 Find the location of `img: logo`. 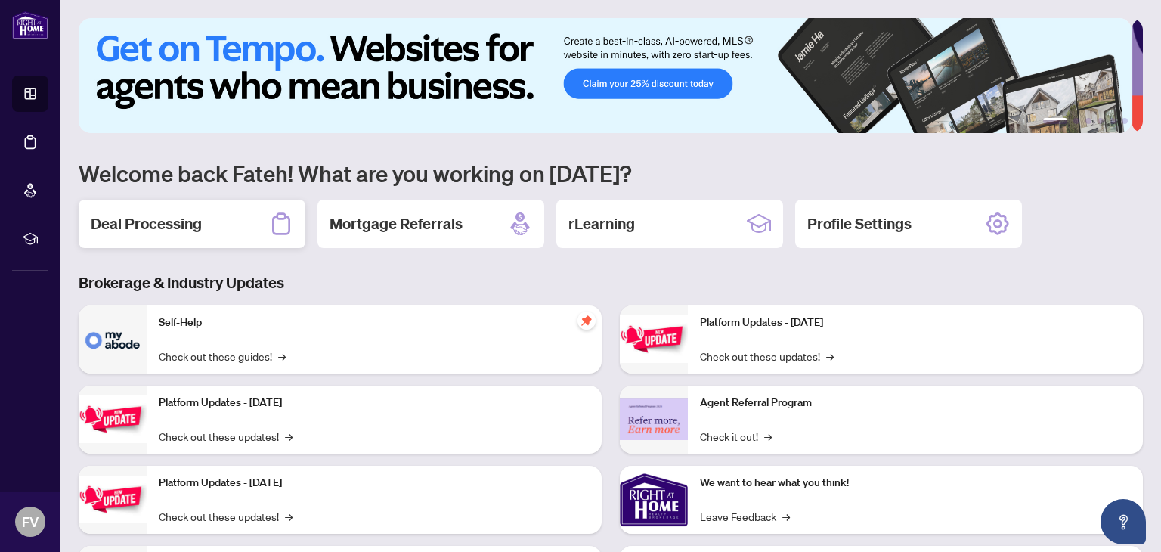

img: logo is located at coordinates (30, 25).